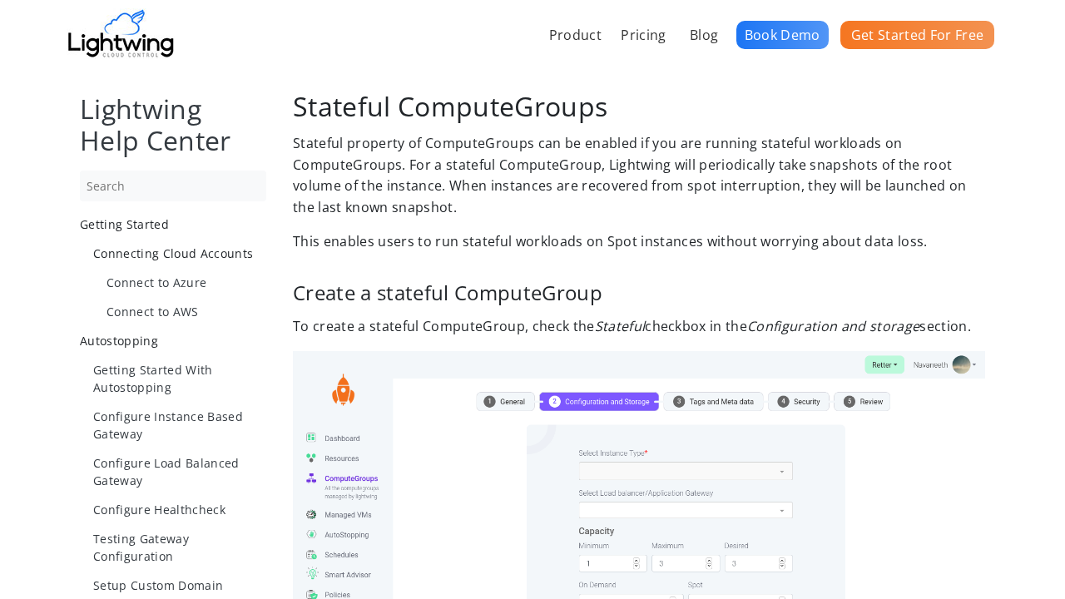  What do you see at coordinates (917, 35) in the screenshot?
I see `a: Get Started For Free` at bounding box center [917, 35].